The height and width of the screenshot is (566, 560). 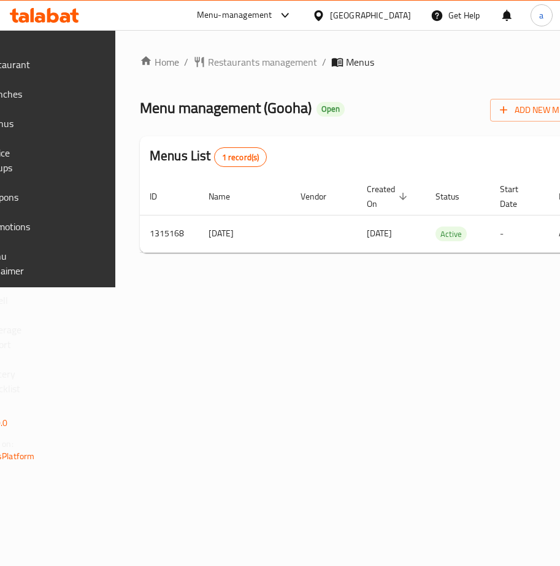 I want to click on span: Created On, so click(x=389, y=196).